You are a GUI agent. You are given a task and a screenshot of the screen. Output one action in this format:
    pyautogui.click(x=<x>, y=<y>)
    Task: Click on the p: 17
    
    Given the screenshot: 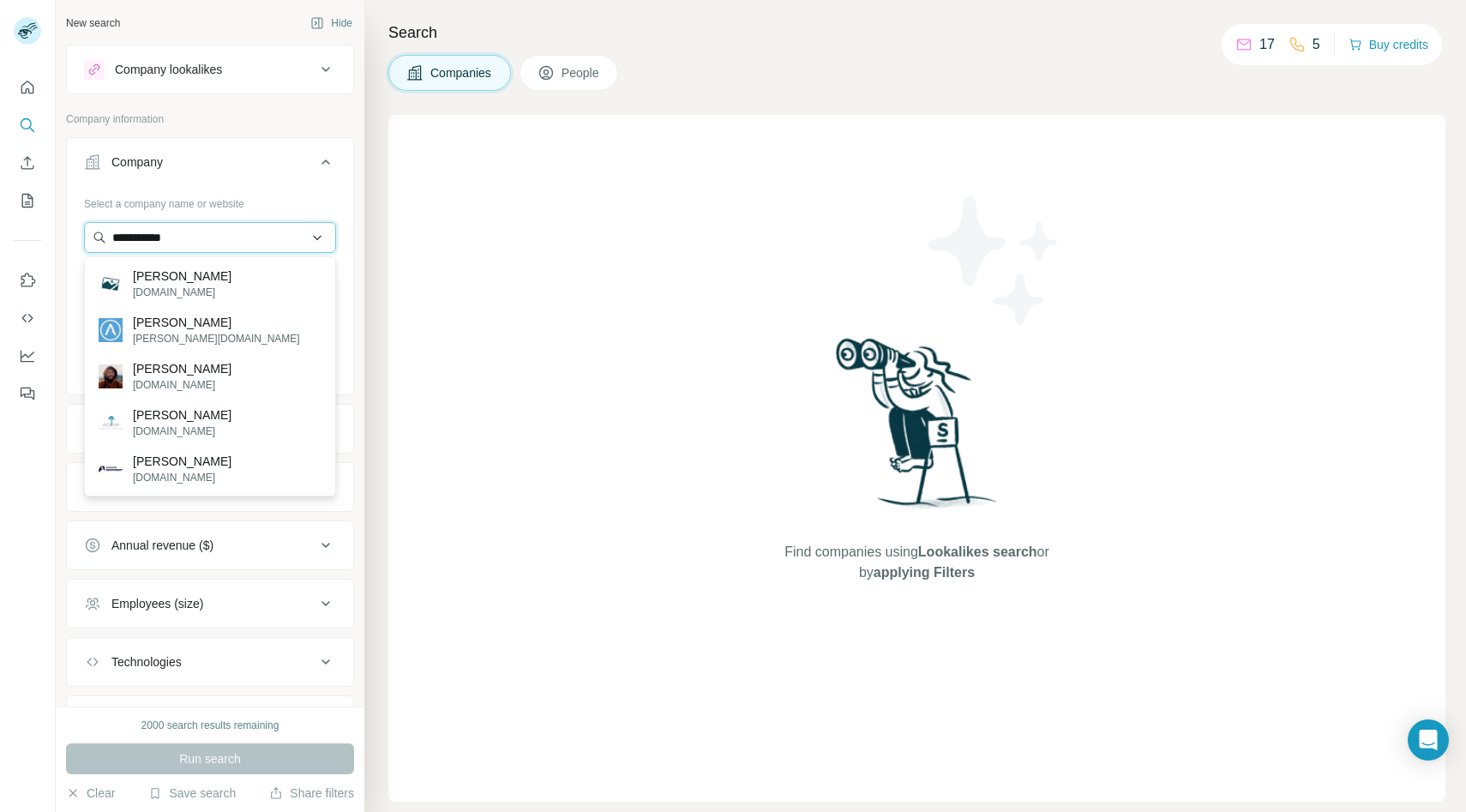 What is the action you would take?
    pyautogui.click(x=1267, y=45)
    